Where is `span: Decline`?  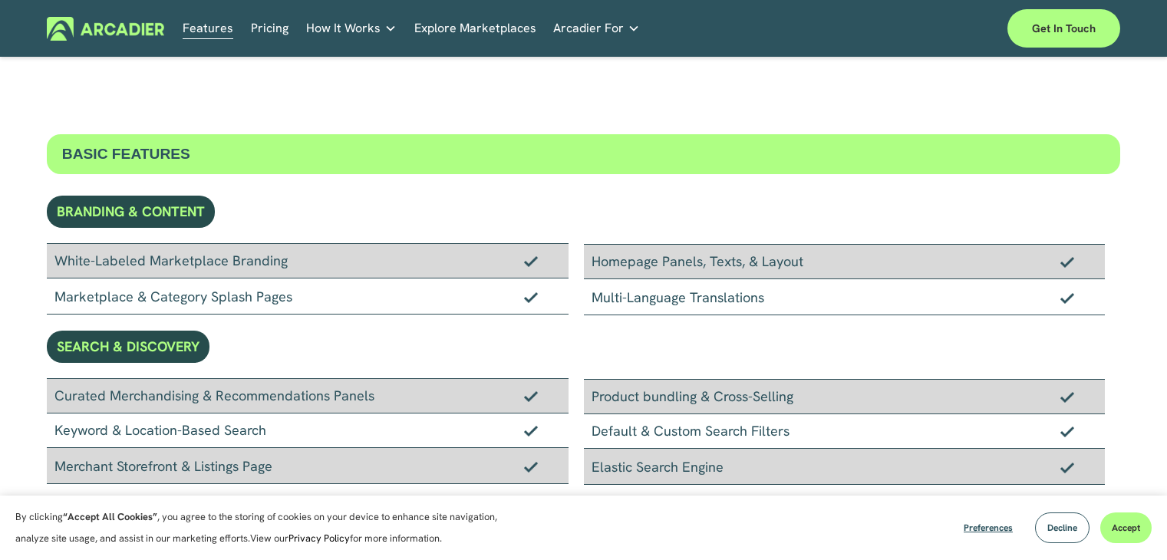
span: Decline is located at coordinates (1062, 528).